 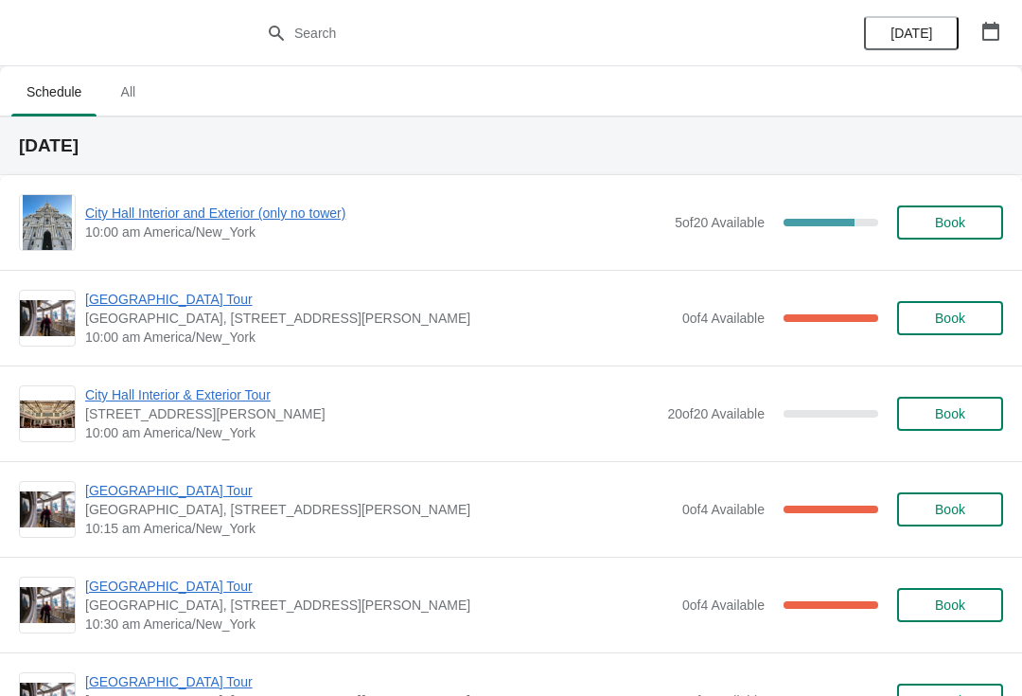 I want to click on input: Search, so click(x=530, y=33).